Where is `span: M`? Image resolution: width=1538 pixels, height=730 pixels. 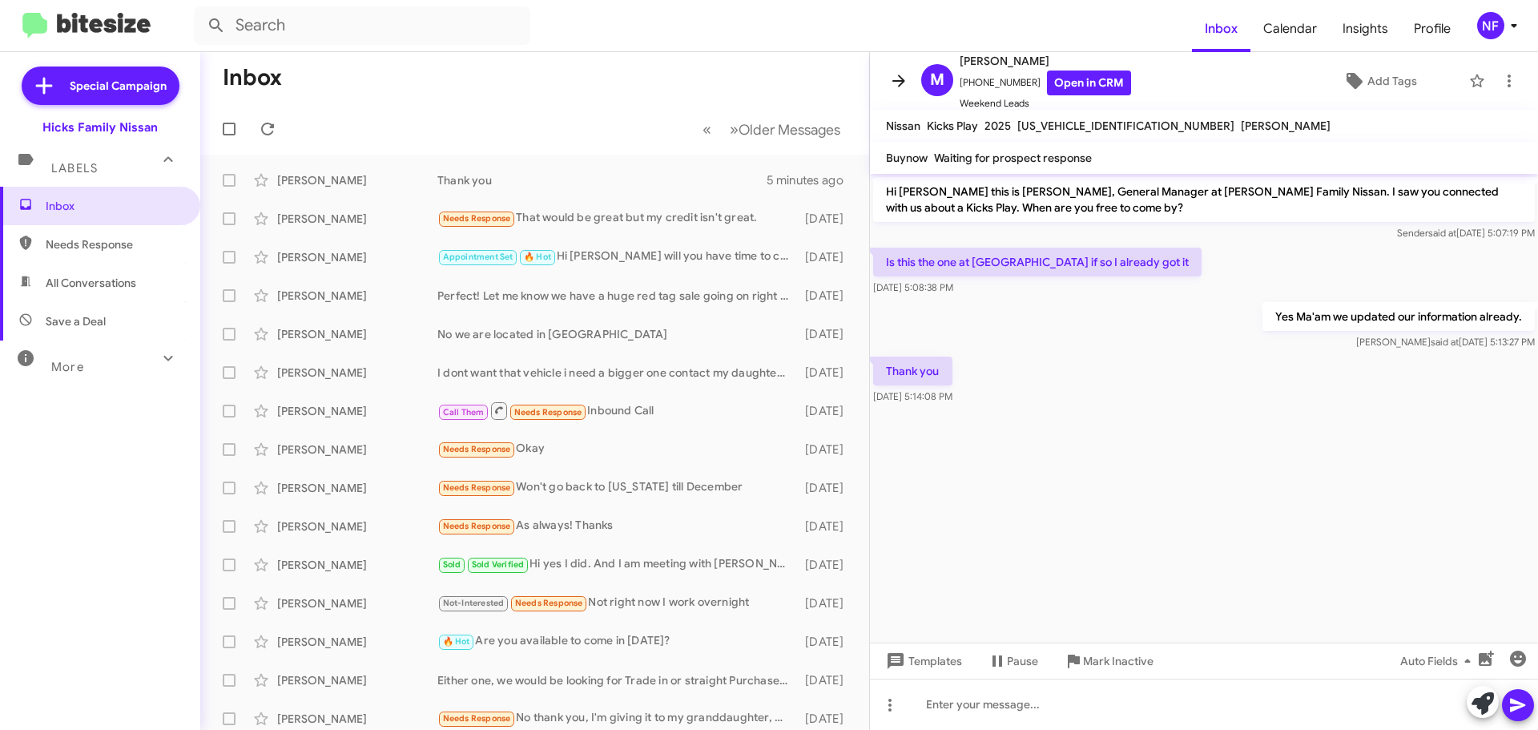
span: M is located at coordinates (937, 80).